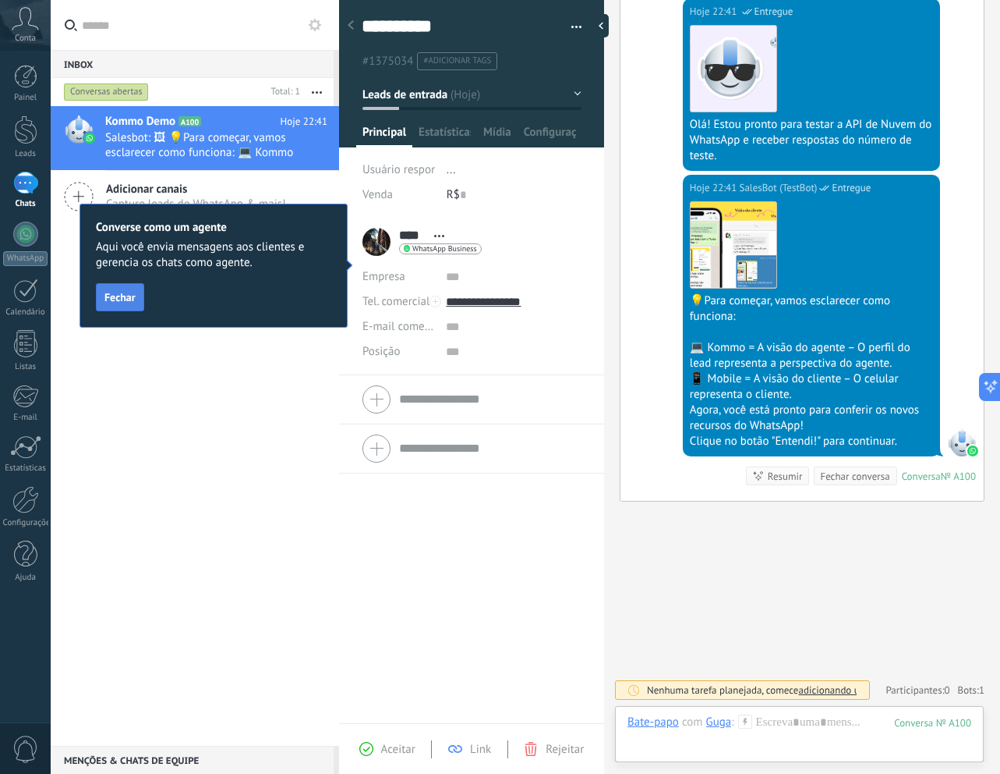 This screenshot has width=1000, height=774. What do you see at coordinates (719, 721) in the screenshot?
I see `div: Guga` at bounding box center [719, 721].